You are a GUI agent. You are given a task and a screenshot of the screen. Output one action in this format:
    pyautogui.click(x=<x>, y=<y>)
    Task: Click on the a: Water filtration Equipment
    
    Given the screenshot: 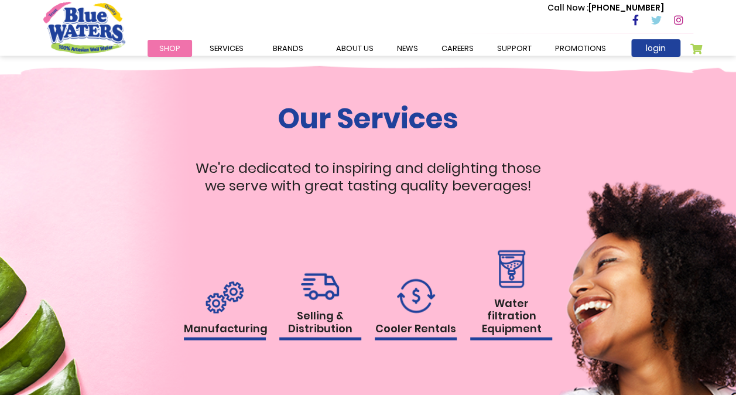 What is the action you would take?
    pyautogui.click(x=511, y=295)
    